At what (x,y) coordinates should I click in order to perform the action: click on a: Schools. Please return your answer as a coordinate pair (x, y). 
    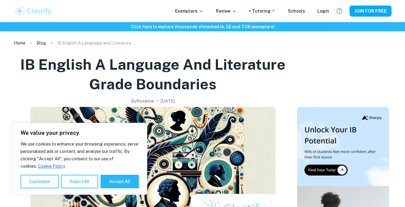
    Looking at the image, I should click on (296, 11).